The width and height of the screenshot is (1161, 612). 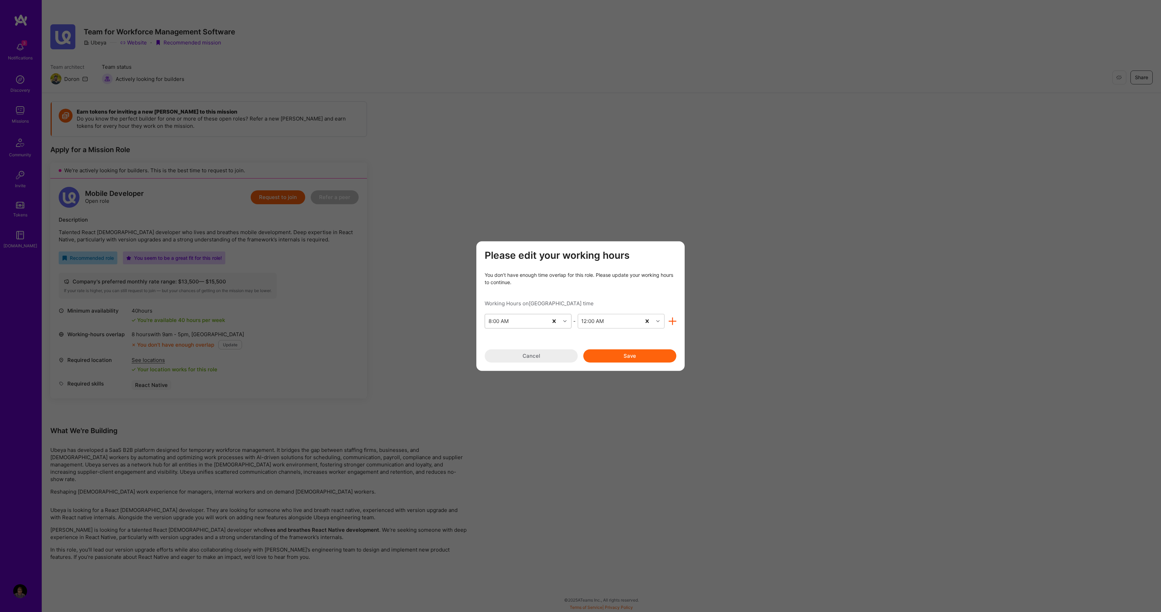 What do you see at coordinates (499, 321) in the screenshot?
I see `div: 8:00 AM` at bounding box center [499, 321].